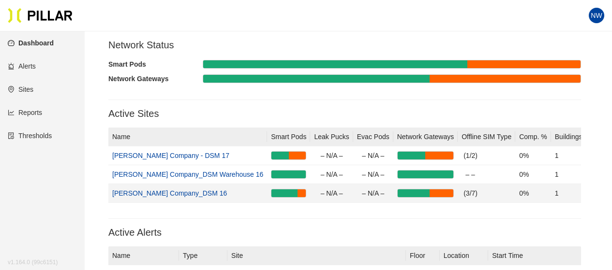 Image resolution: width=612 pixels, height=270 pixels. What do you see at coordinates (470, 193) in the screenshot?
I see `span: (3/7)` at bounding box center [470, 193].